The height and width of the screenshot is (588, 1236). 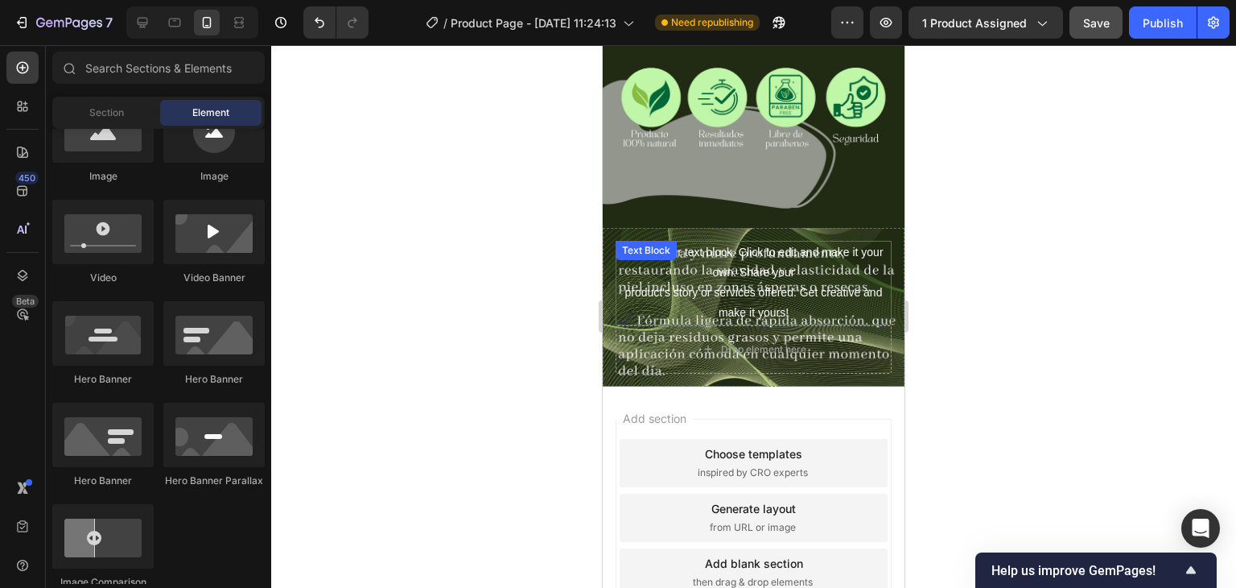 I want to click on button: 1 product assigned, so click(x=986, y=23).